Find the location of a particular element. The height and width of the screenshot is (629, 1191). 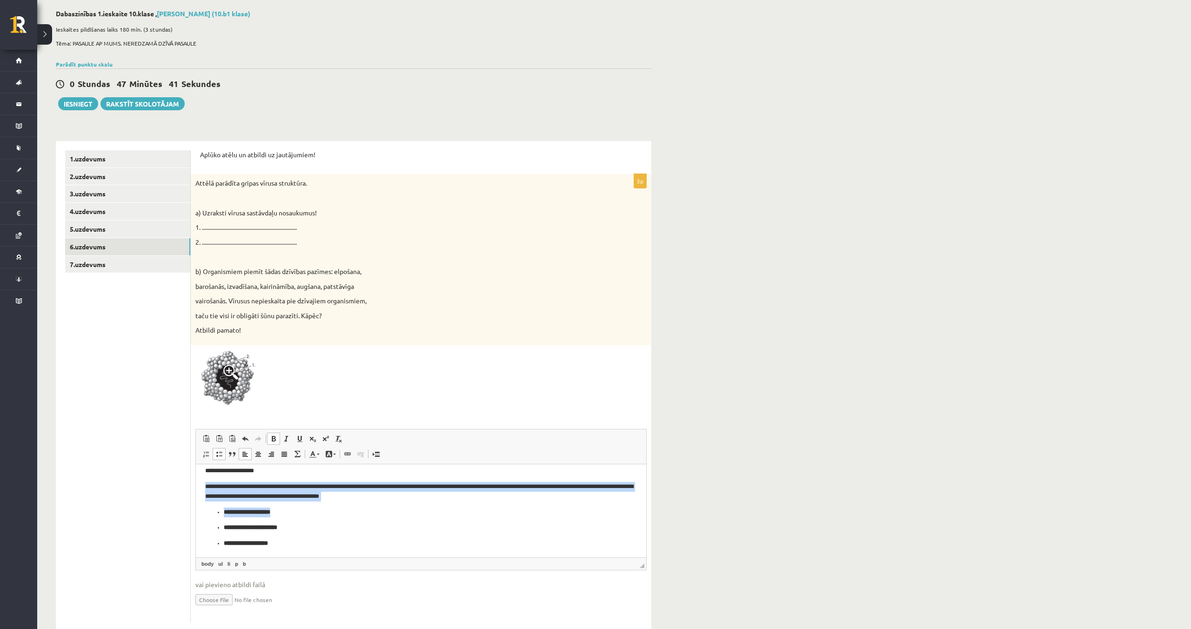

a: Paste as plain text (⌘+⇧+V) is located at coordinates (219, 439).